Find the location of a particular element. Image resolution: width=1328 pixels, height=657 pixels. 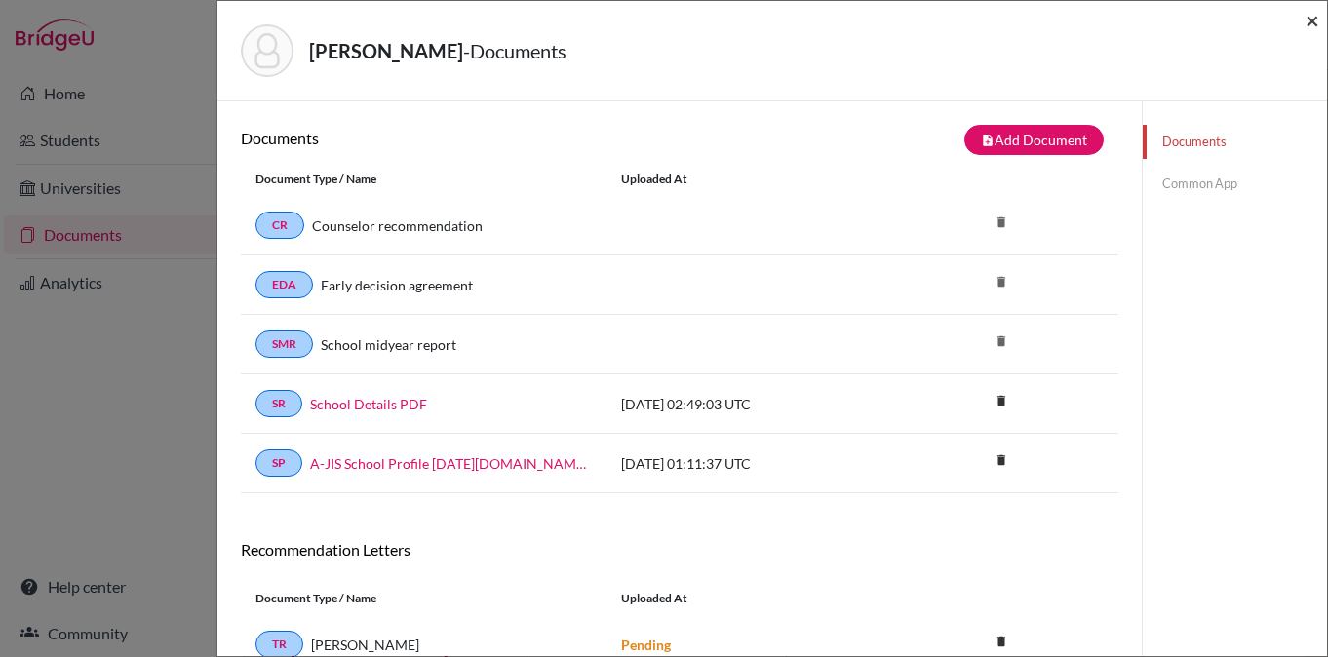

a: Counselor recommendation is located at coordinates (397, 225).